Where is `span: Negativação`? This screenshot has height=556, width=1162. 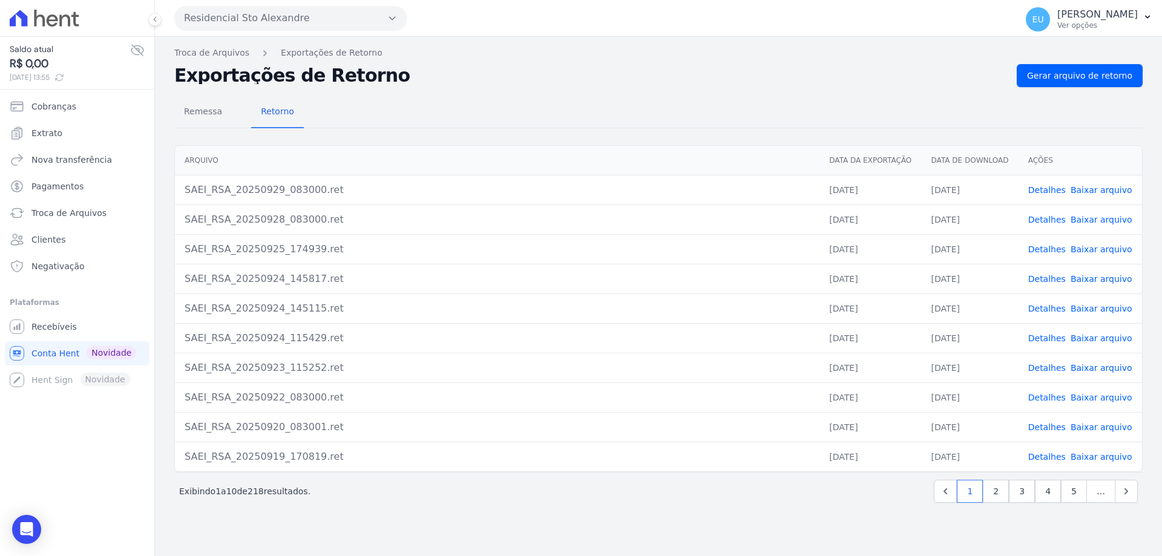
span: Negativação is located at coordinates (58, 266).